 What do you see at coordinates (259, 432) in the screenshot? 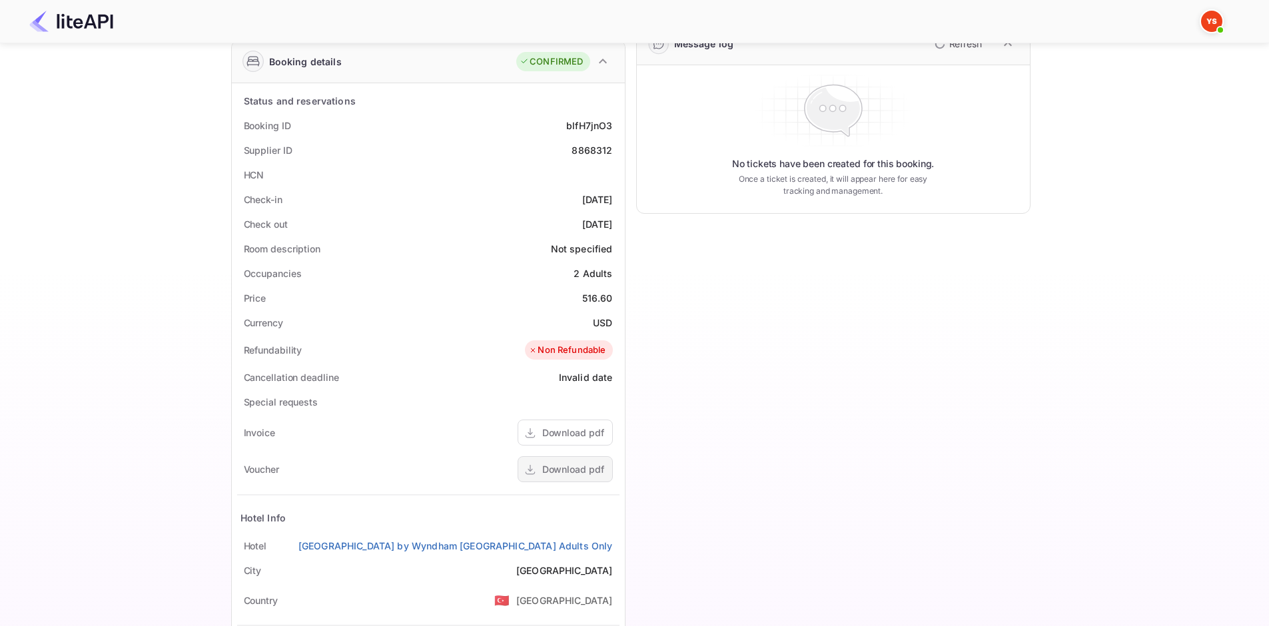
I see `div: Invoice` at bounding box center [259, 432].